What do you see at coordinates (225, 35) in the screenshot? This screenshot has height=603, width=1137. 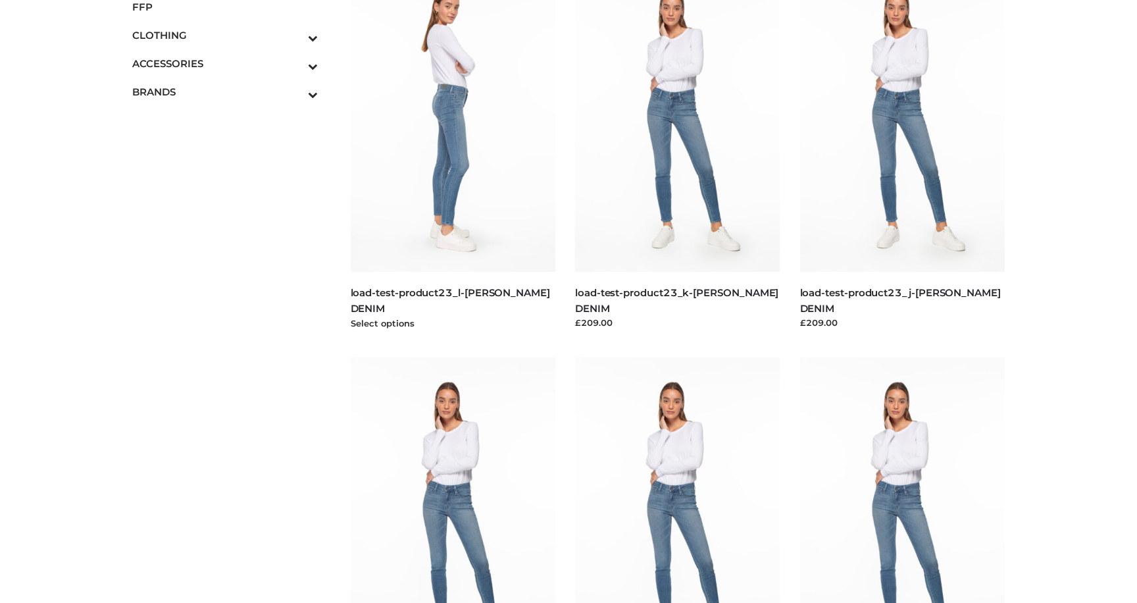 I see `a: CLOTHINGToggle Submenu` at bounding box center [225, 35].